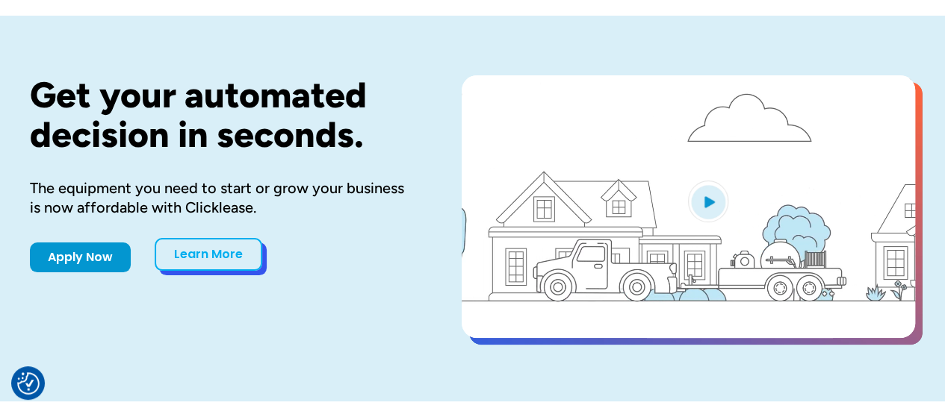  Describe the element at coordinates (222, 115) in the screenshot. I see `h1: Get your automated decision in seconds.` at that location.